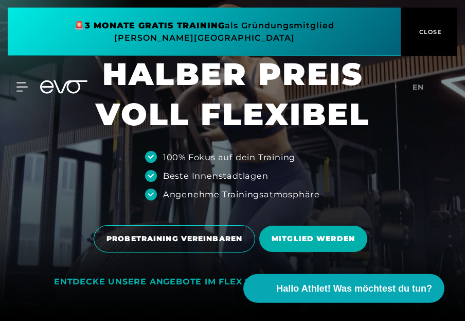 The image size is (465, 321). Describe the element at coordinates (177, 238) in the screenshot. I see `a: PROBETRAINING VEREINBAREN` at that location.